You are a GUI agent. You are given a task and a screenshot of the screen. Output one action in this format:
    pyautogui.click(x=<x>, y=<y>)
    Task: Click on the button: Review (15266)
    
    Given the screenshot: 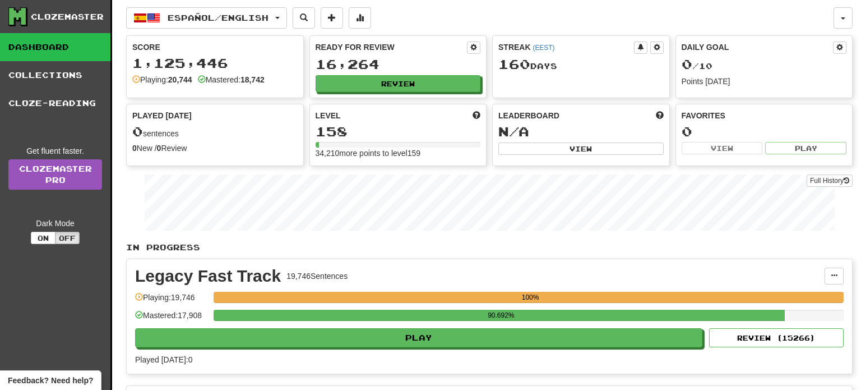 What is the action you would take?
    pyautogui.click(x=776, y=337)
    